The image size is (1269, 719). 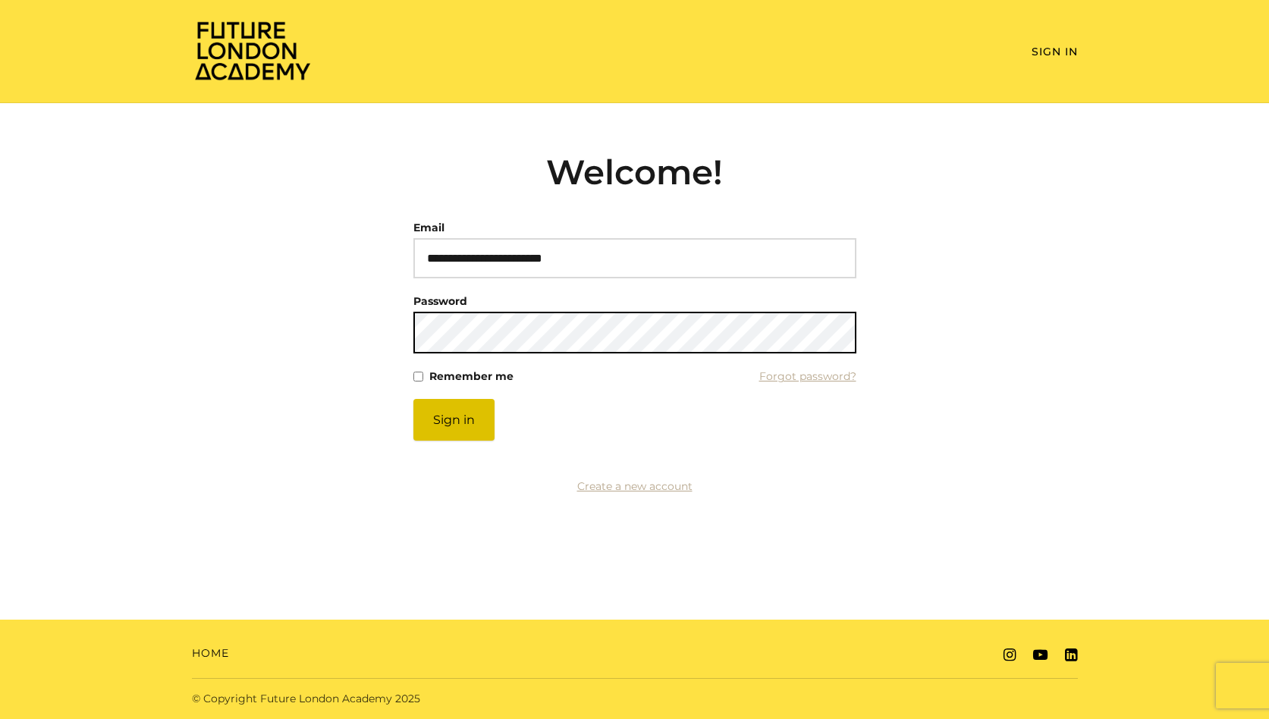 What do you see at coordinates (635, 486) in the screenshot?
I see `a: Create a new account` at bounding box center [635, 486].